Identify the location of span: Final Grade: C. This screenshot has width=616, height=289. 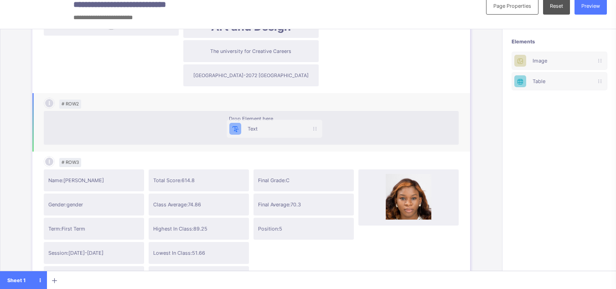
(304, 180).